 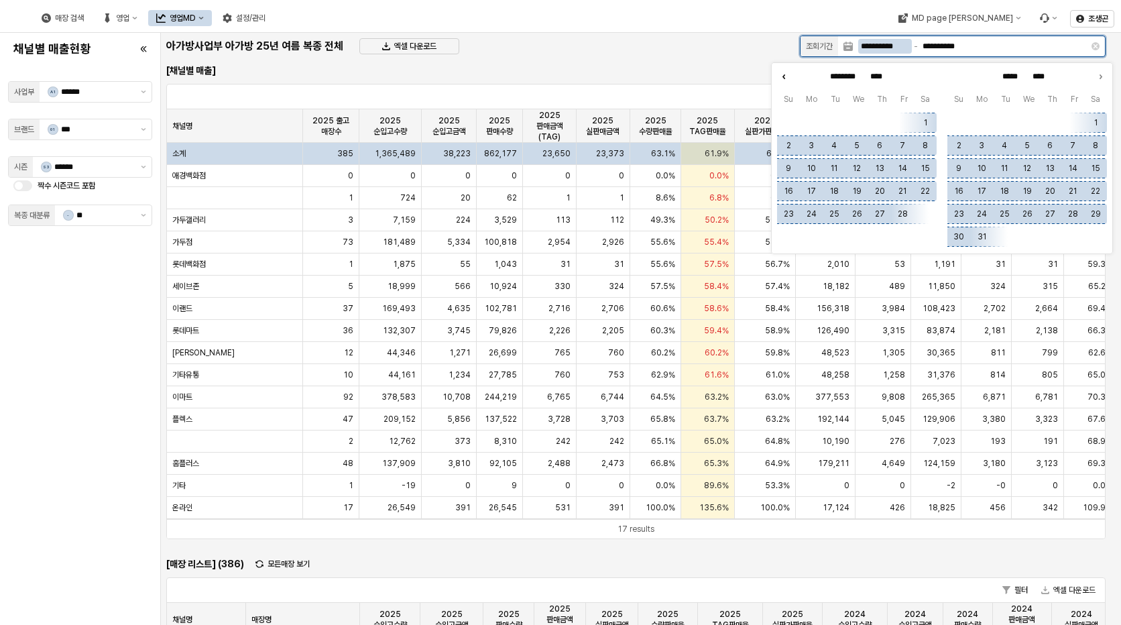 What do you see at coordinates (1049, 191) in the screenshot?
I see `button: 2025-03-20` at bounding box center [1049, 191].